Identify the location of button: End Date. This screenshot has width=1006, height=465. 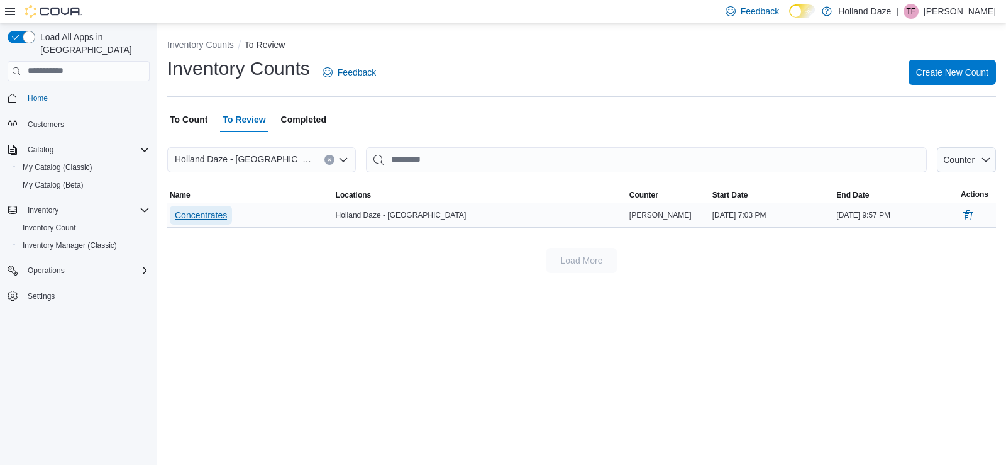
(896, 195).